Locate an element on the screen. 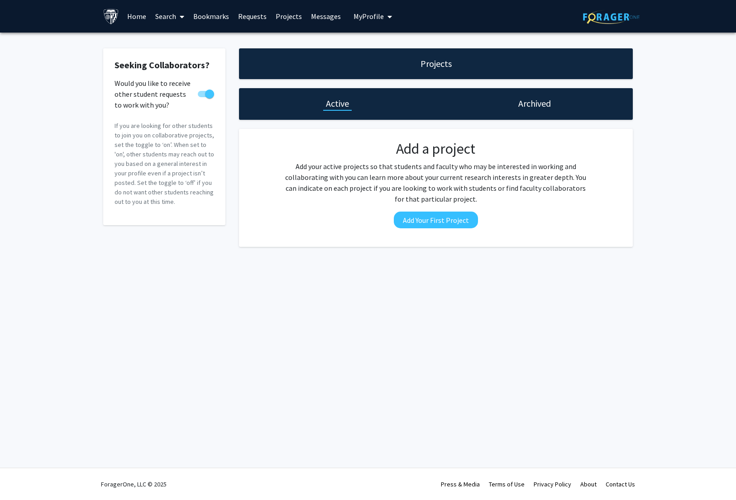 Image resolution: width=736 pixels, height=500 pixels. h2: Seeking Collaborators? is located at coordinates (164, 65).